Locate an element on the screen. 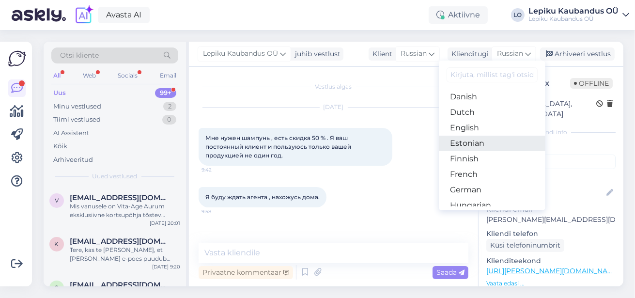 Image resolution: width=635 pixels, height=298 pixels. span: virgeaug@gmail.com is located at coordinates (120, 198).